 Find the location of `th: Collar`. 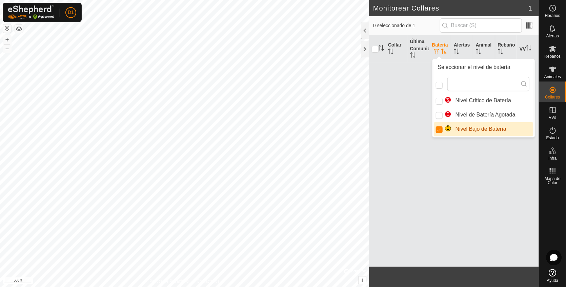

th: Collar is located at coordinates (396, 49).